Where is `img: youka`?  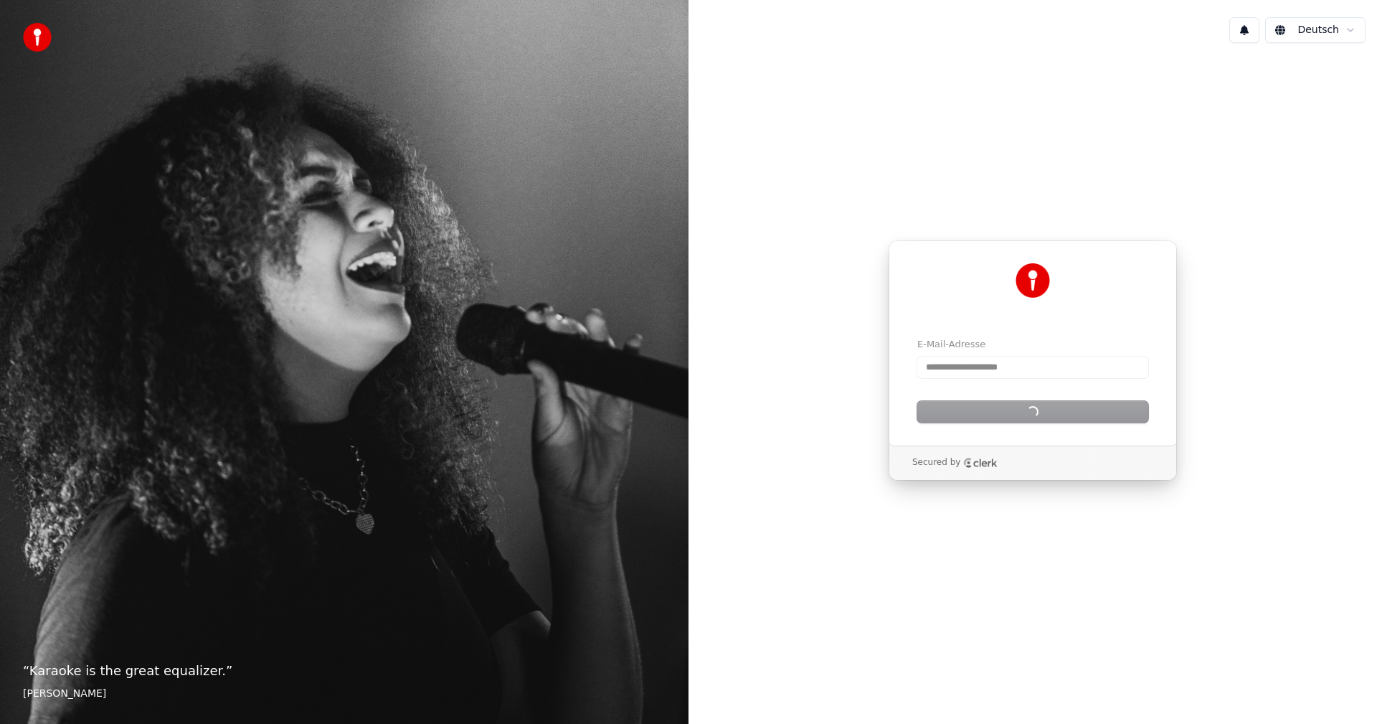 img: youka is located at coordinates (37, 37).